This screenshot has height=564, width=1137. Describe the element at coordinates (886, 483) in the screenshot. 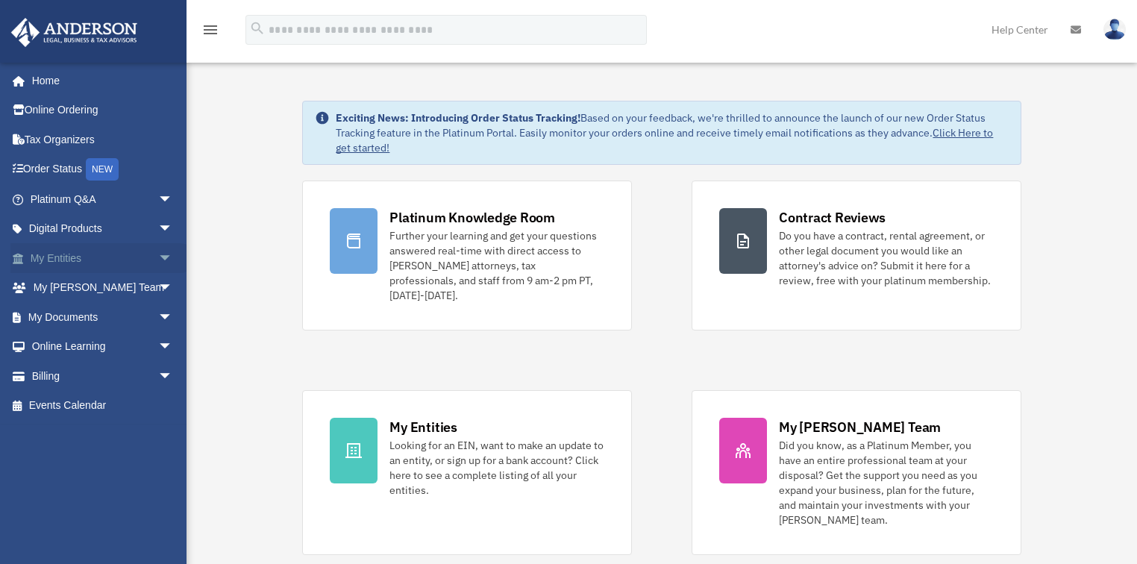

I see `div: Did you know, as a Platinum Member, you have an entire professional team at your disposal? Get th...` at that location.